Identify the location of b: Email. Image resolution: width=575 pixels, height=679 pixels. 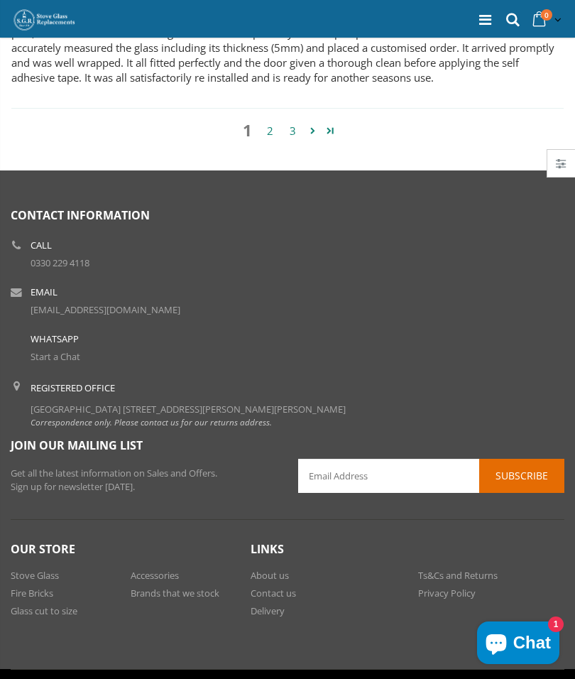
(44, 292).